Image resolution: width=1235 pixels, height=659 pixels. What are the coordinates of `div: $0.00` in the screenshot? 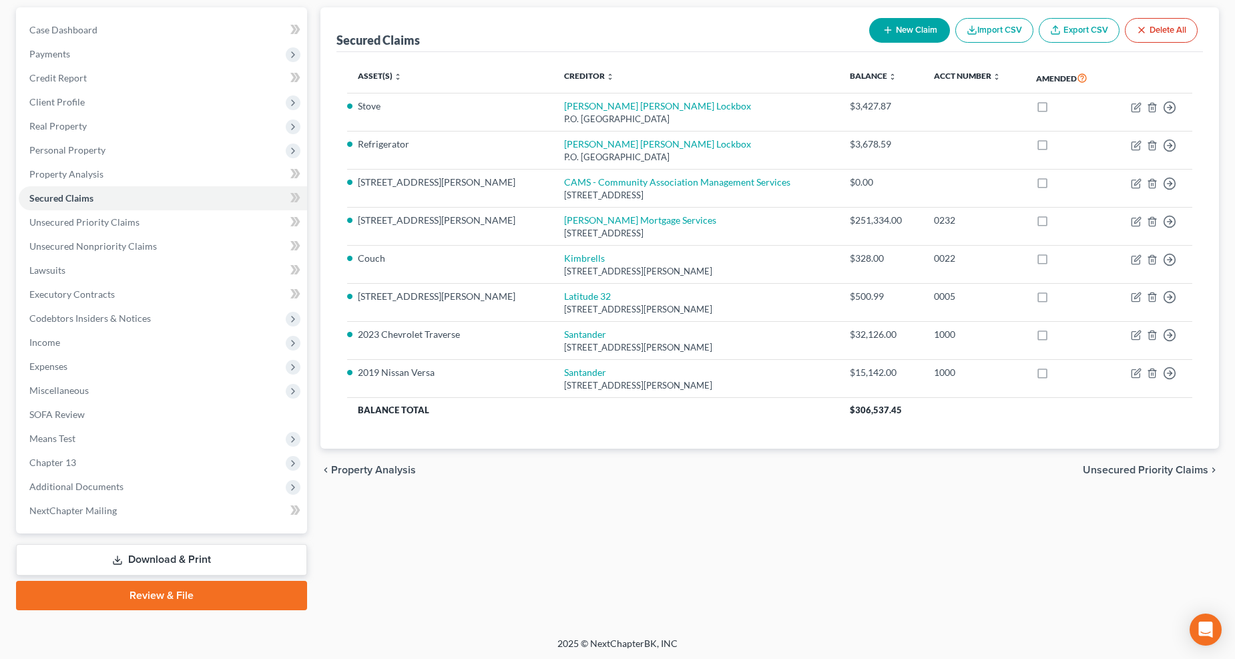 It's located at (881, 182).